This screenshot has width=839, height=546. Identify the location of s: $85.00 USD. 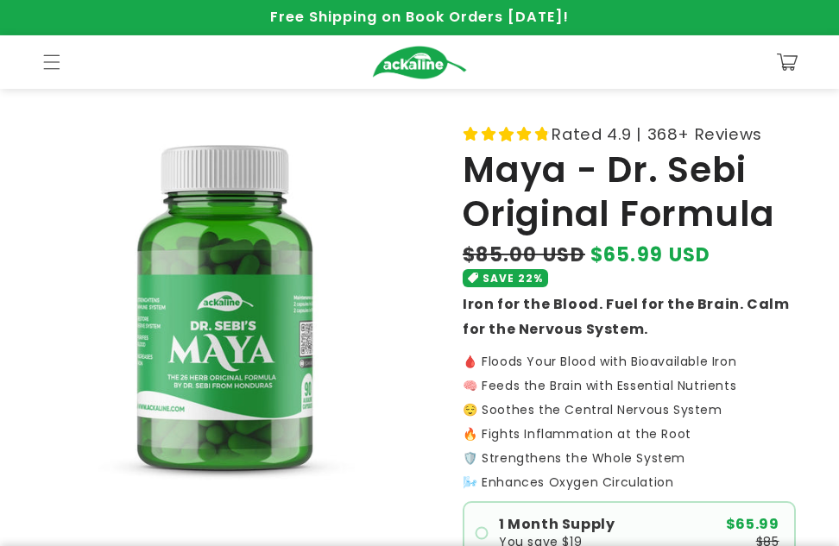
(524, 255).